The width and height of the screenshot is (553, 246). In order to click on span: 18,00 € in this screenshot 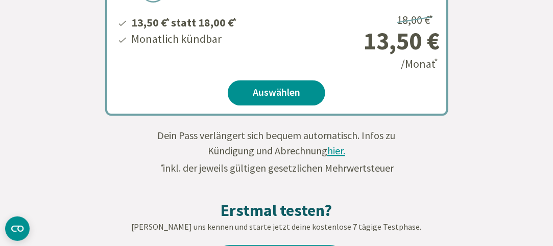, I will do `click(416, 20)`.